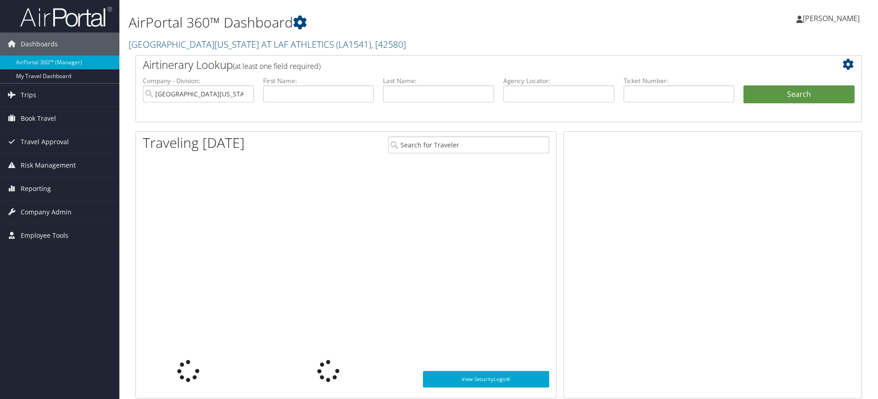 The height and width of the screenshot is (399, 878). I want to click on label: Agency Locator:, so click(559, 81).